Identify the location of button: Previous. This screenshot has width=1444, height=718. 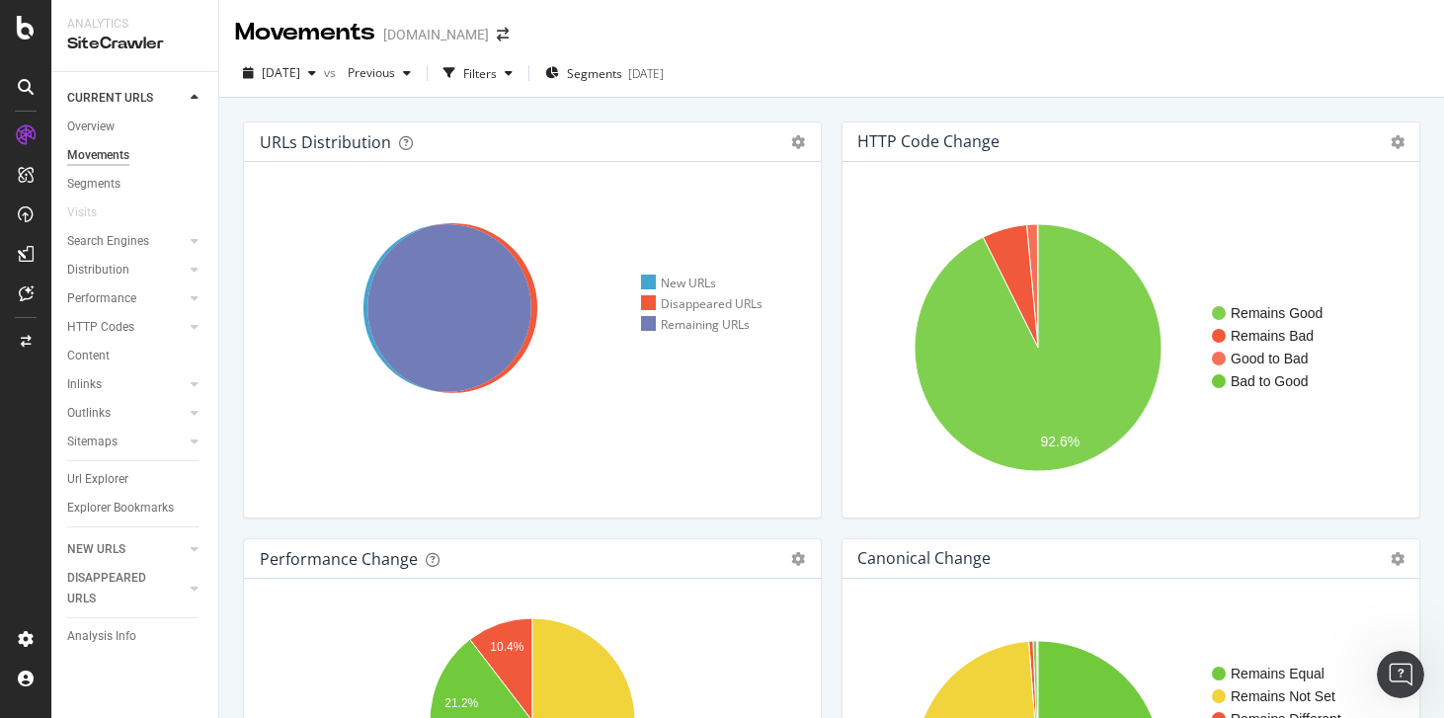
(379, 73).